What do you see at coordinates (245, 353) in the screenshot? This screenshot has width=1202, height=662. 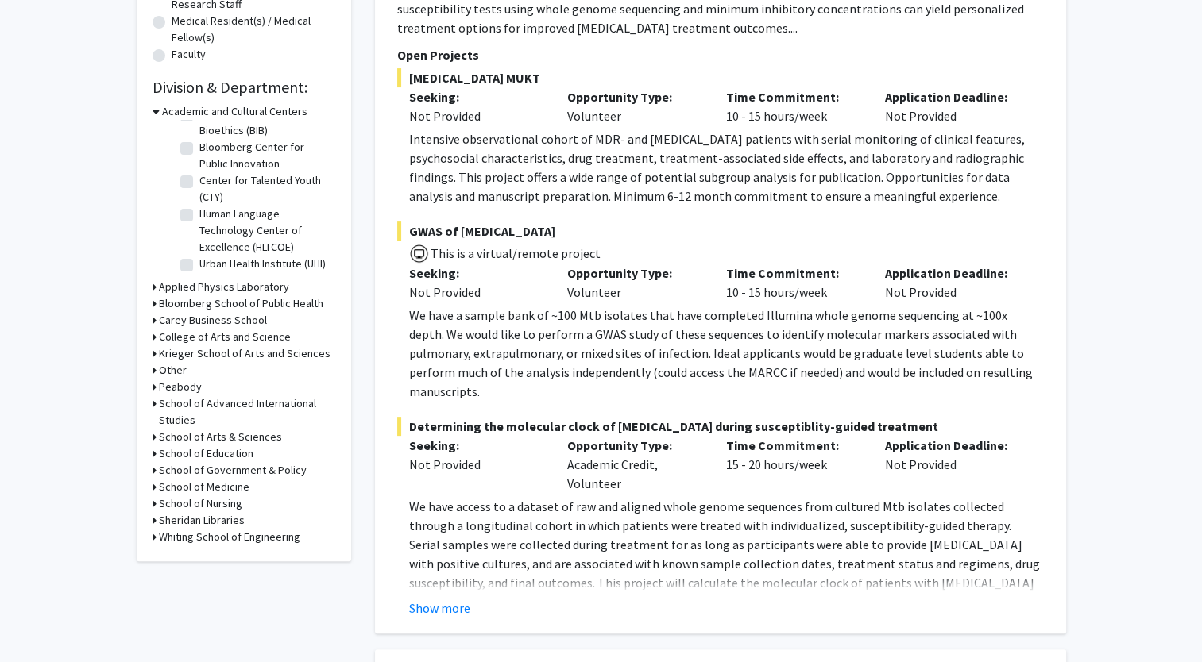 I see `h3: Krieger School of Arts and Sciences` at bounding box center [245, 353].